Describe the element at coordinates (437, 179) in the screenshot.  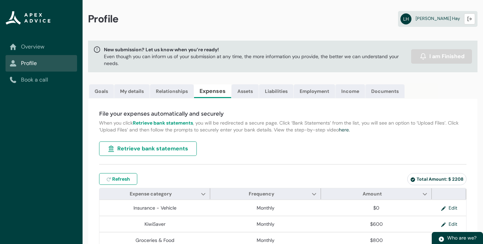
I see `lightning-badge: Total Amount` at that location.